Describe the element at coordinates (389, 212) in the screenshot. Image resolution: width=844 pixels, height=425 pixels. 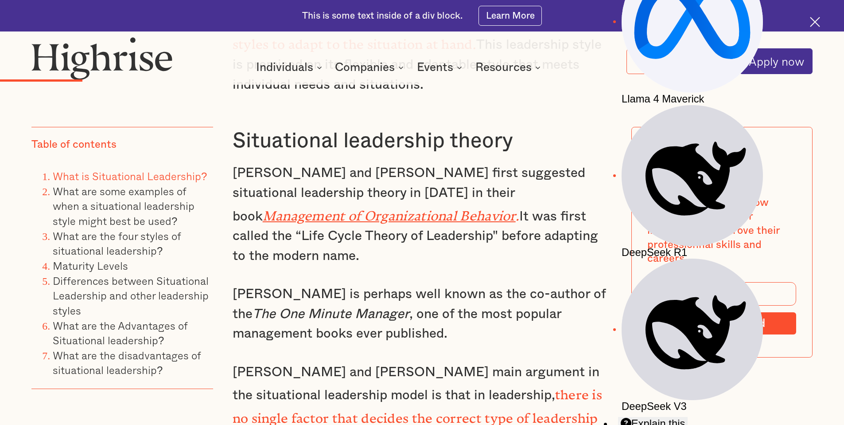
I see `em: Management of Organizational Behavior` at that location.